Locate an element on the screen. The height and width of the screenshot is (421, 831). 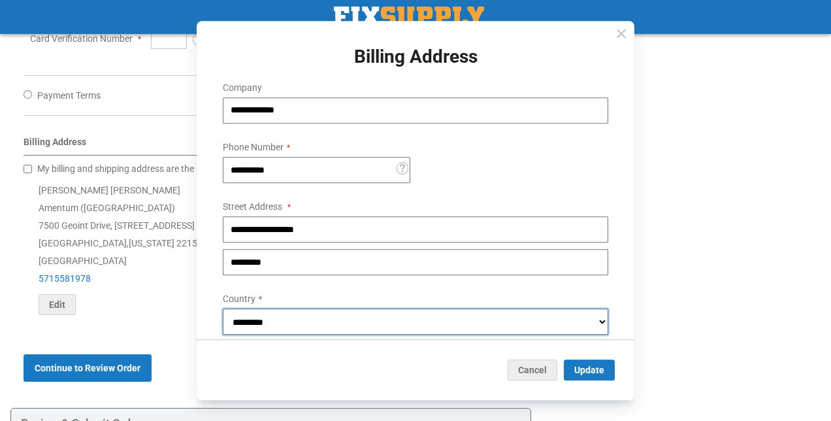
span: Edit is located at coordinates (57, 304).